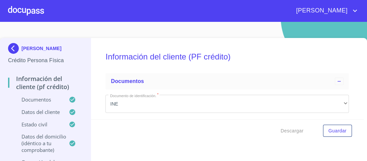  Describe the element at coordinates (45, 83) in the screenshot. I see `p: Información del cliente (PF crédito)` at that location.